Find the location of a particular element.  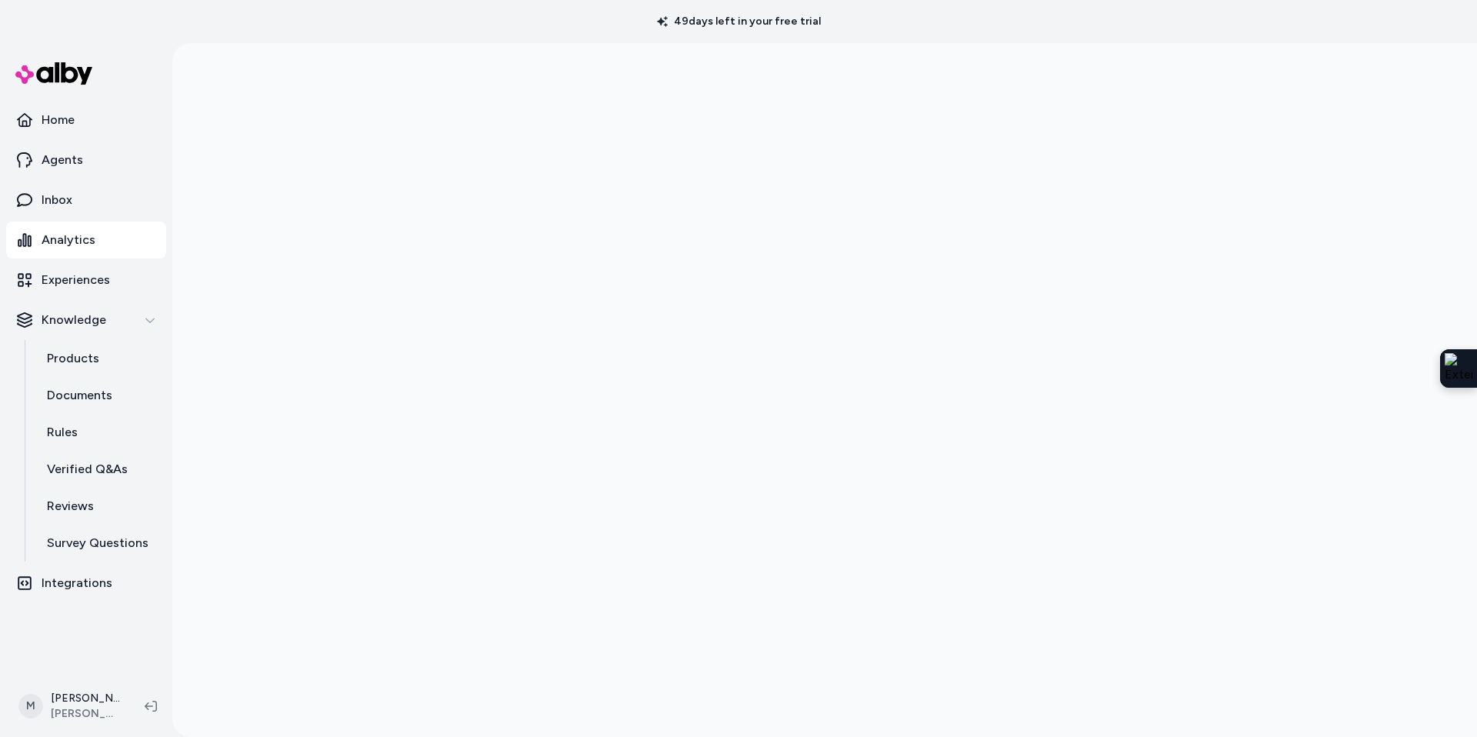

a: Documents is located at coordinates (98, 395).